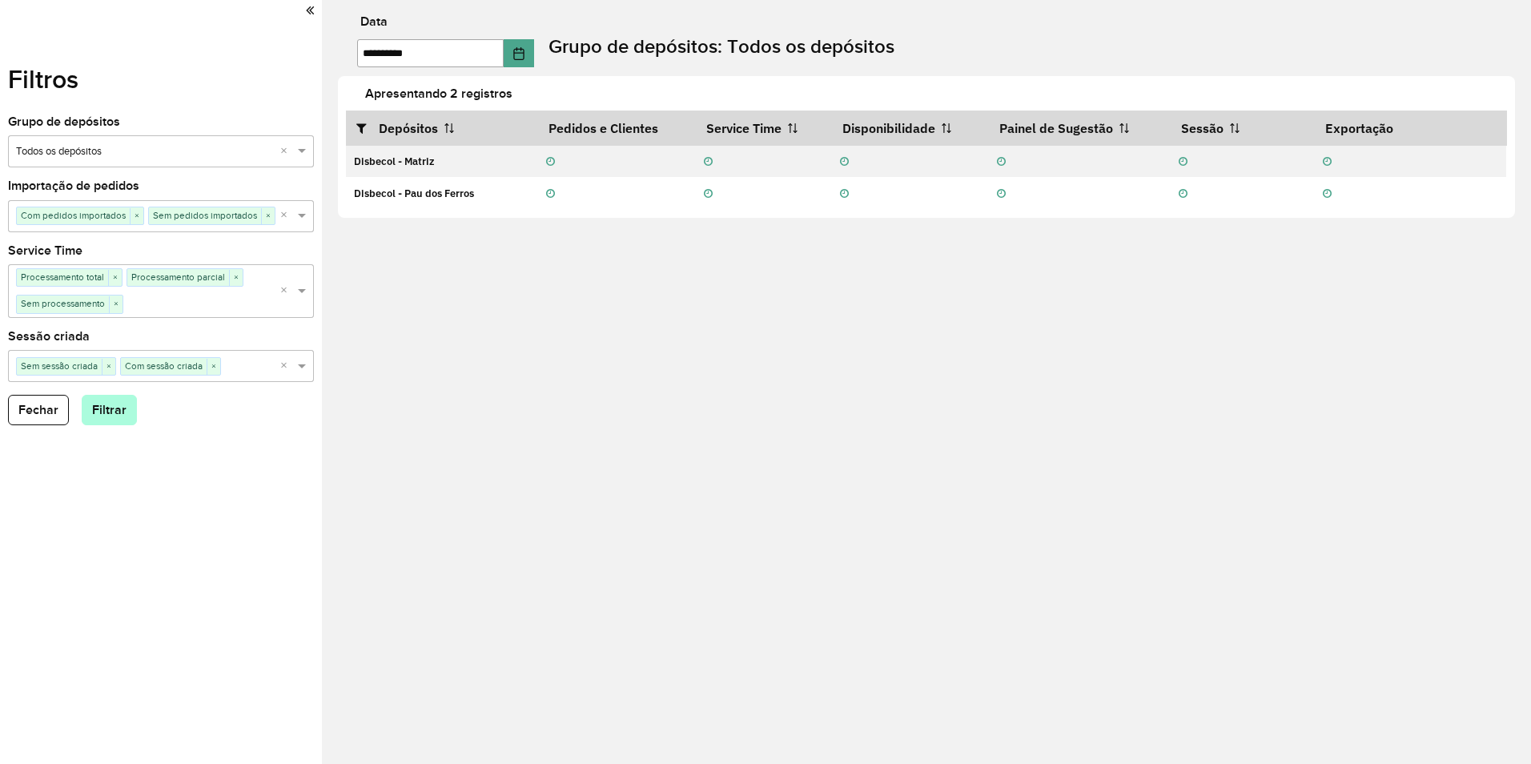 Image resolution: width=1531 pixels, height=764 pixels. What do you see at coordinates (442, 127) in the screenshot?
I see `th: Depósitos` at bounding box center [442, 127].